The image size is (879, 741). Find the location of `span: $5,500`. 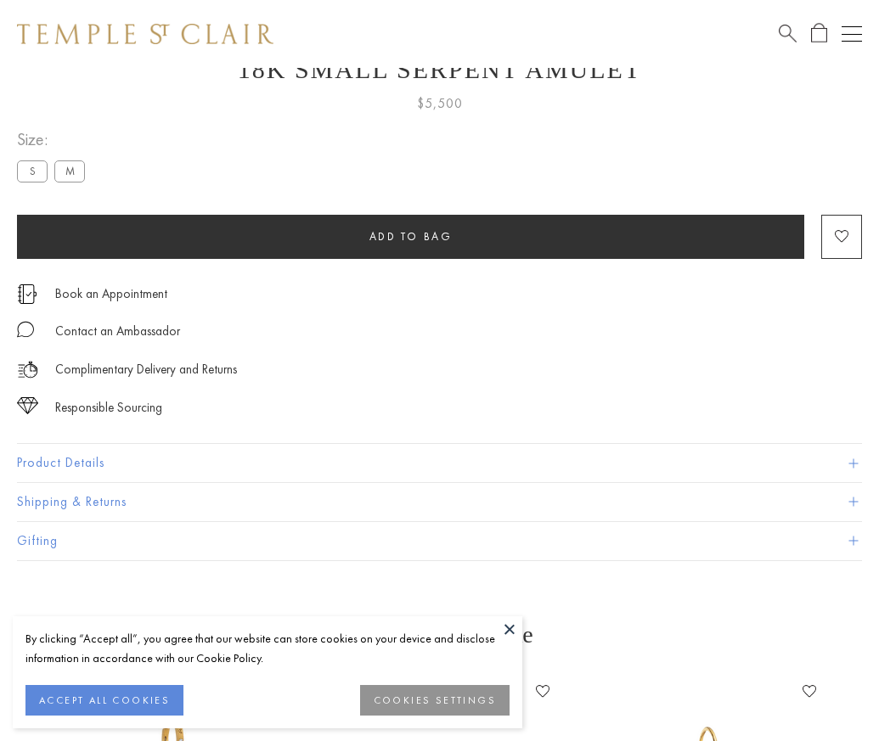

span: $5,500 is located at coordinates (440, 104).